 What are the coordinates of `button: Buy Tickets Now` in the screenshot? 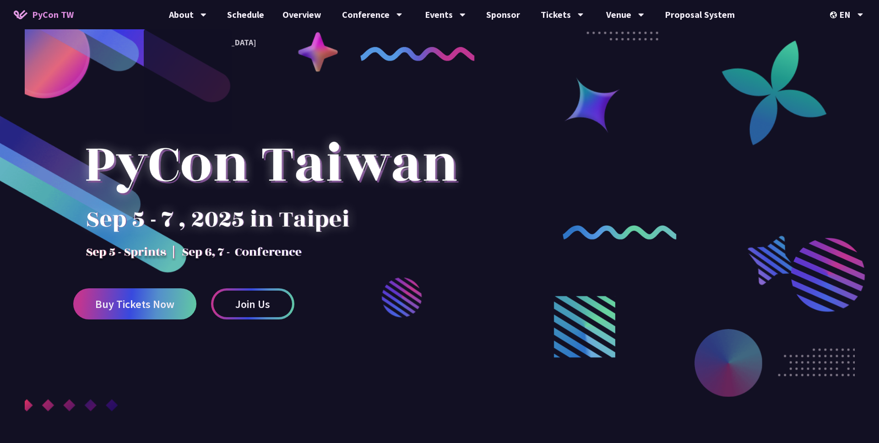 It's located at (135, 304).